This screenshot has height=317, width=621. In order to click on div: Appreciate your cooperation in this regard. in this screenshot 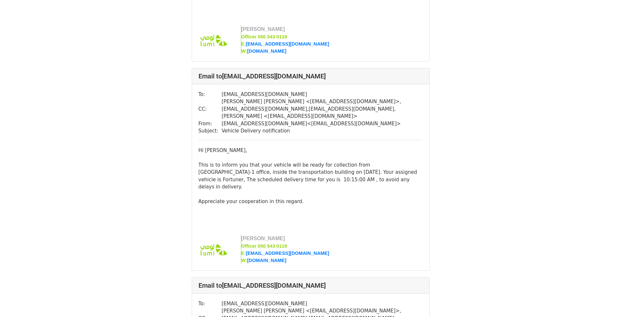, I will do `click(311, 202)`.